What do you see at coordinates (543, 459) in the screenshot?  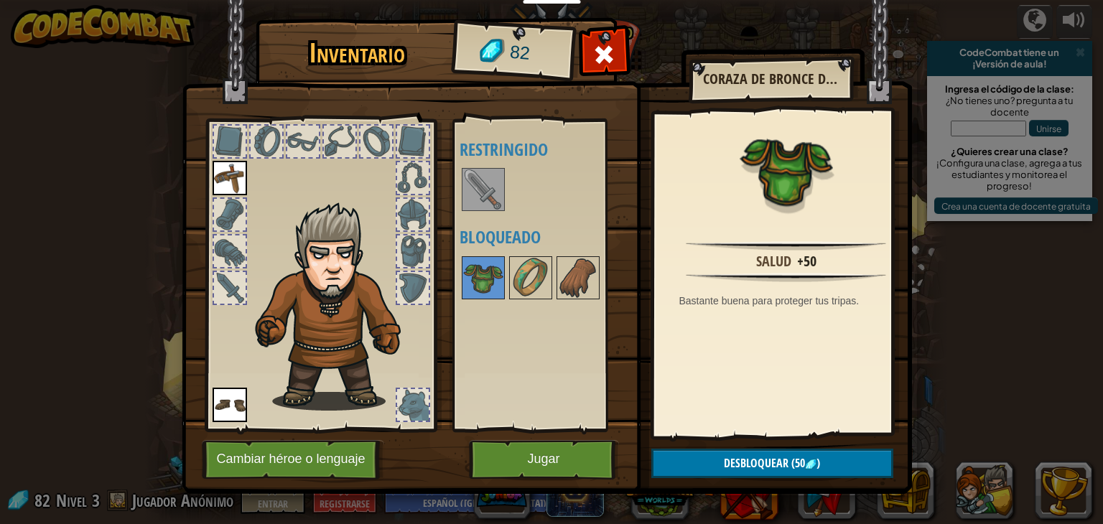 I see `font: Jugar` at bounding box center [543, 459].